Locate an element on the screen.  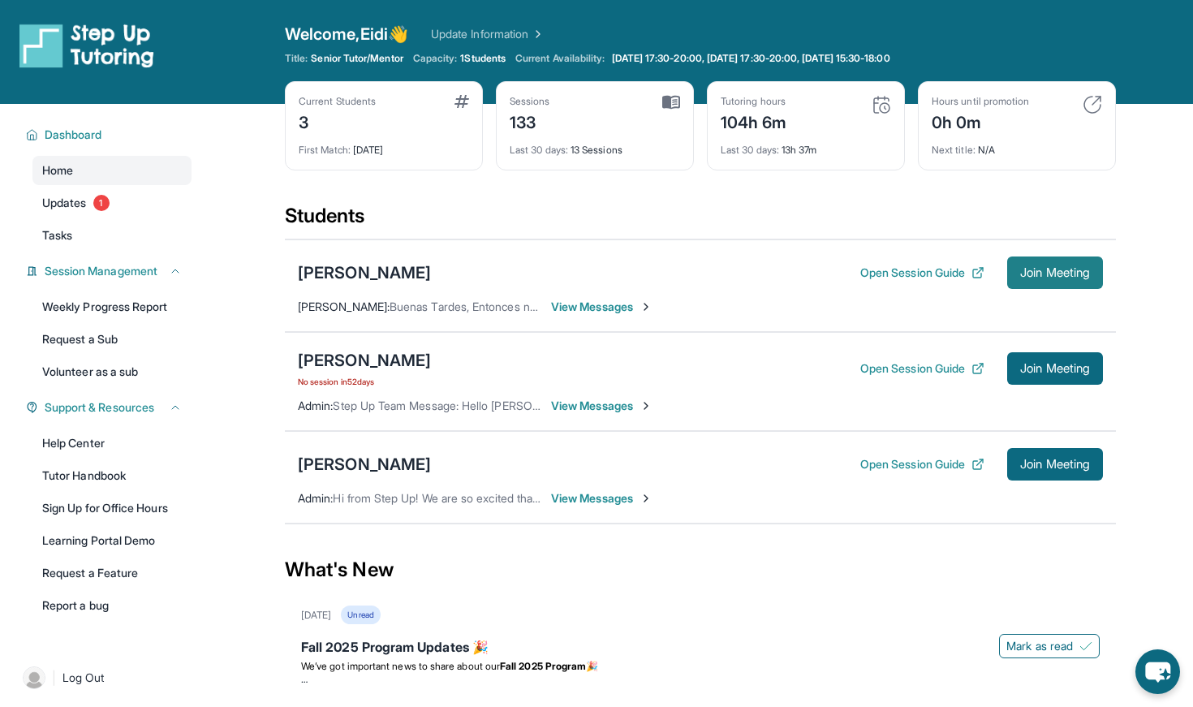
span: Session Management is located at coordinates (101, 271).